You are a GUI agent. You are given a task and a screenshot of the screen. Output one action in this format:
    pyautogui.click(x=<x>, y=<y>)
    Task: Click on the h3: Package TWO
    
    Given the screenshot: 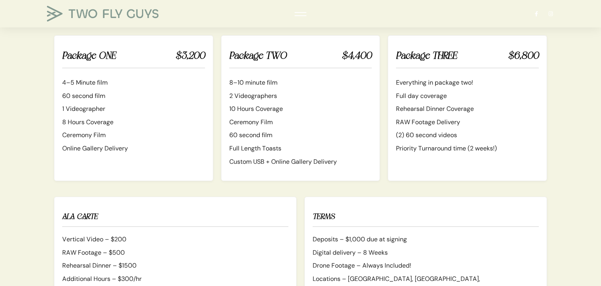 What is the action you would take?
    pyautogui.click(x=300, y=58)
    